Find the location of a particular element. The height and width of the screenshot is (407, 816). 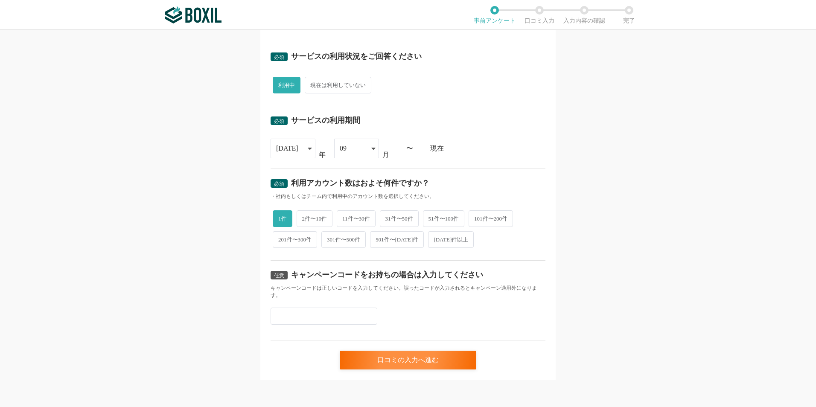

div: サービスの利用状況をご回答ください is located at coordinates (357, 56).